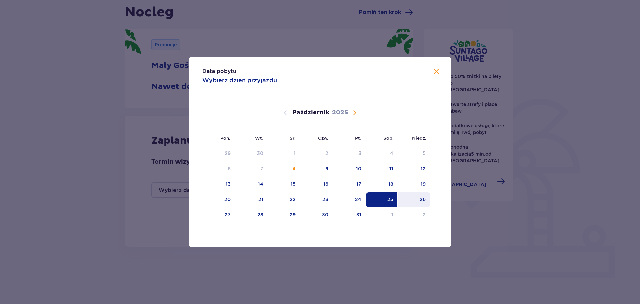  Describe the element at coordinates (382, 184) in the screenshot. I see `td: 18` at that location.